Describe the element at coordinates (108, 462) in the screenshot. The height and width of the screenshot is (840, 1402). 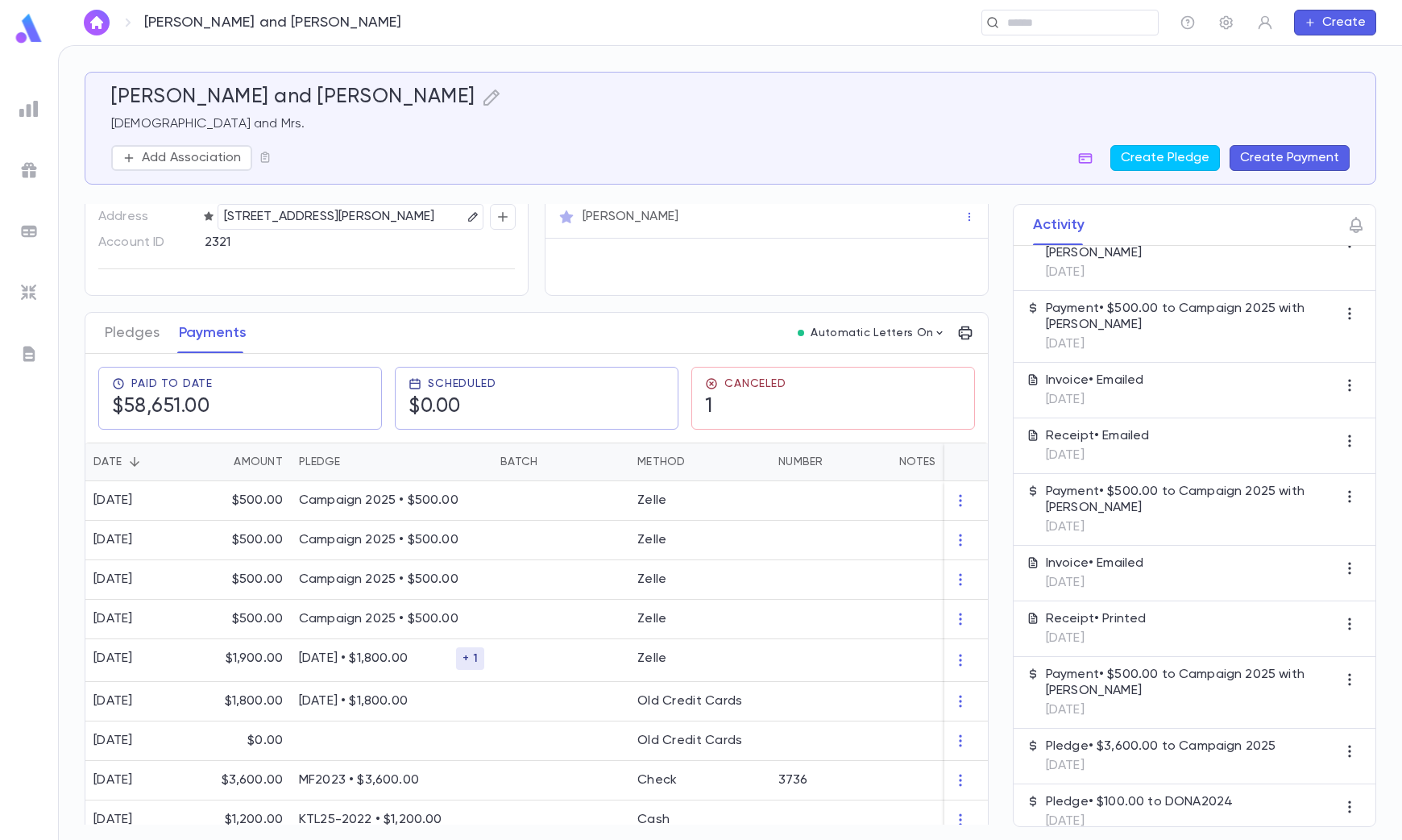
I see `div: Date` at that location.